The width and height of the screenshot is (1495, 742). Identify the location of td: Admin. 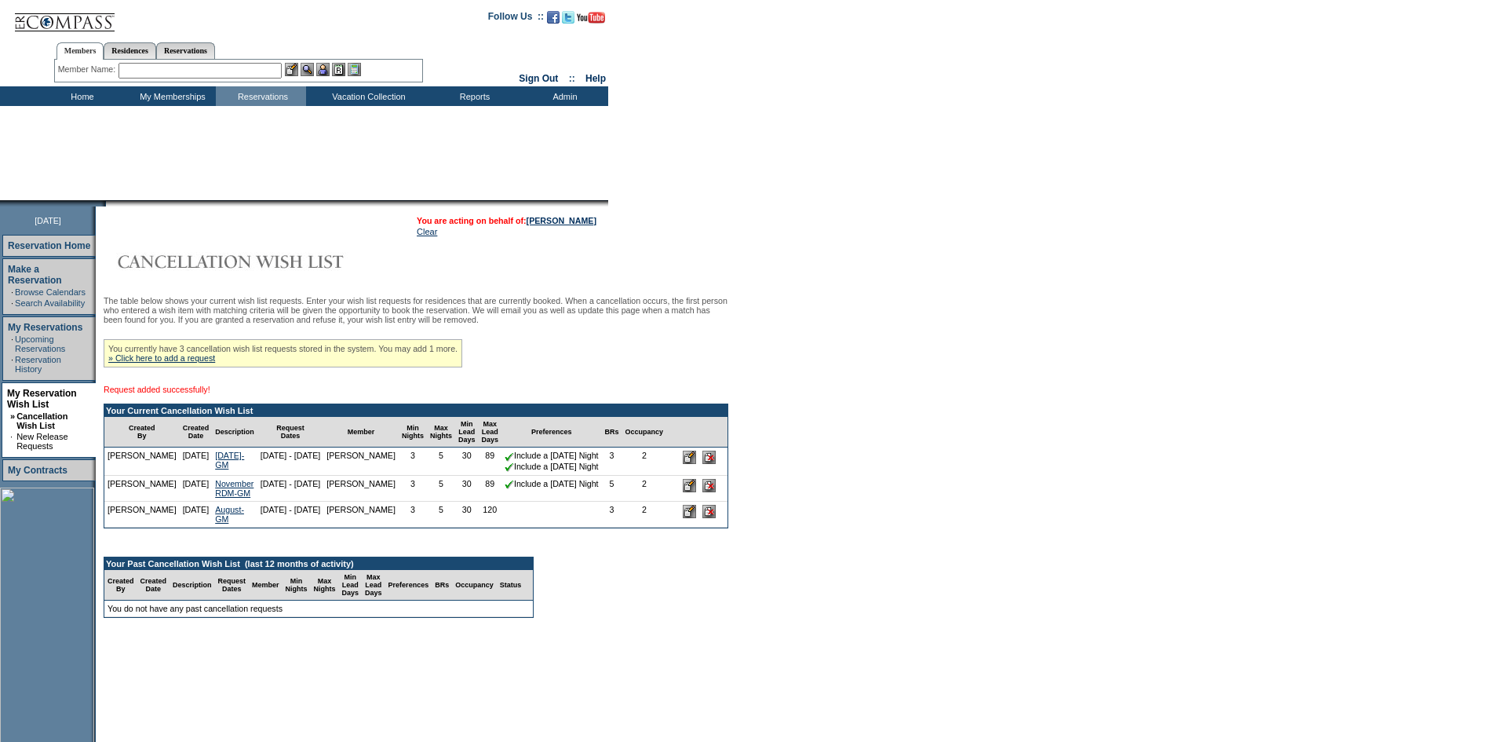
(563, 96).